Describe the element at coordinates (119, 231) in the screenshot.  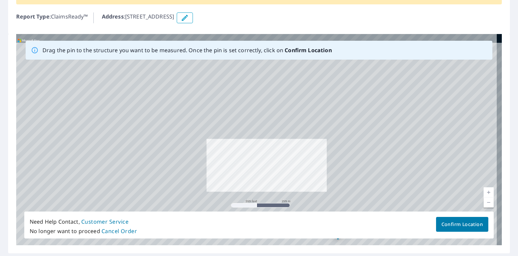
I see `span: Cancel Order` at that location.